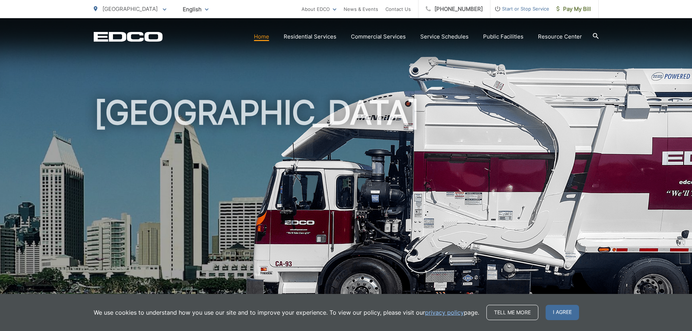 The width and height of the screenshot is (692, 331). What do you see at coordinates (286, 313) in the screenshot?
I see `p: We use cookies to understand how you use our site and to improve your experience. To view our pol...` at bounding box center [286, 313].